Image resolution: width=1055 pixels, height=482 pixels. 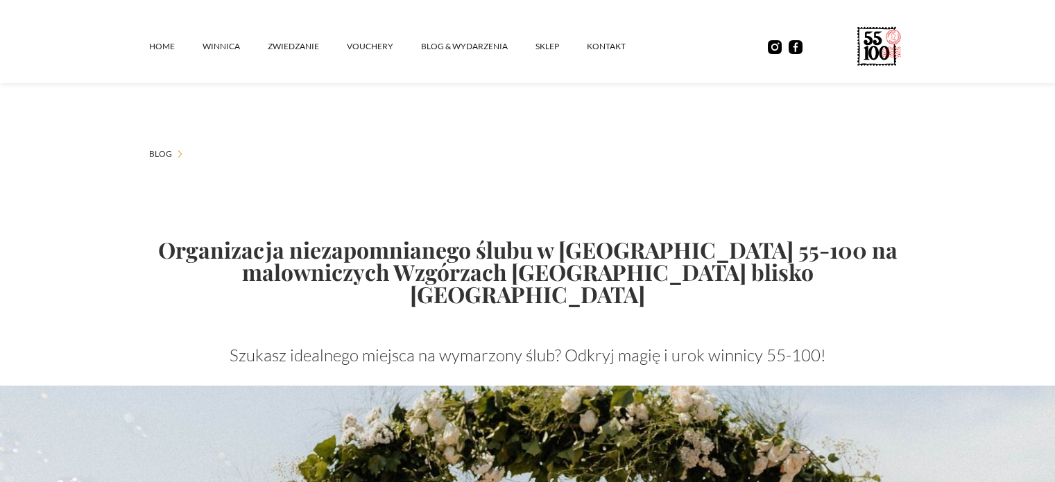 I want to click on a: Blog, so click(x=160, y=154).